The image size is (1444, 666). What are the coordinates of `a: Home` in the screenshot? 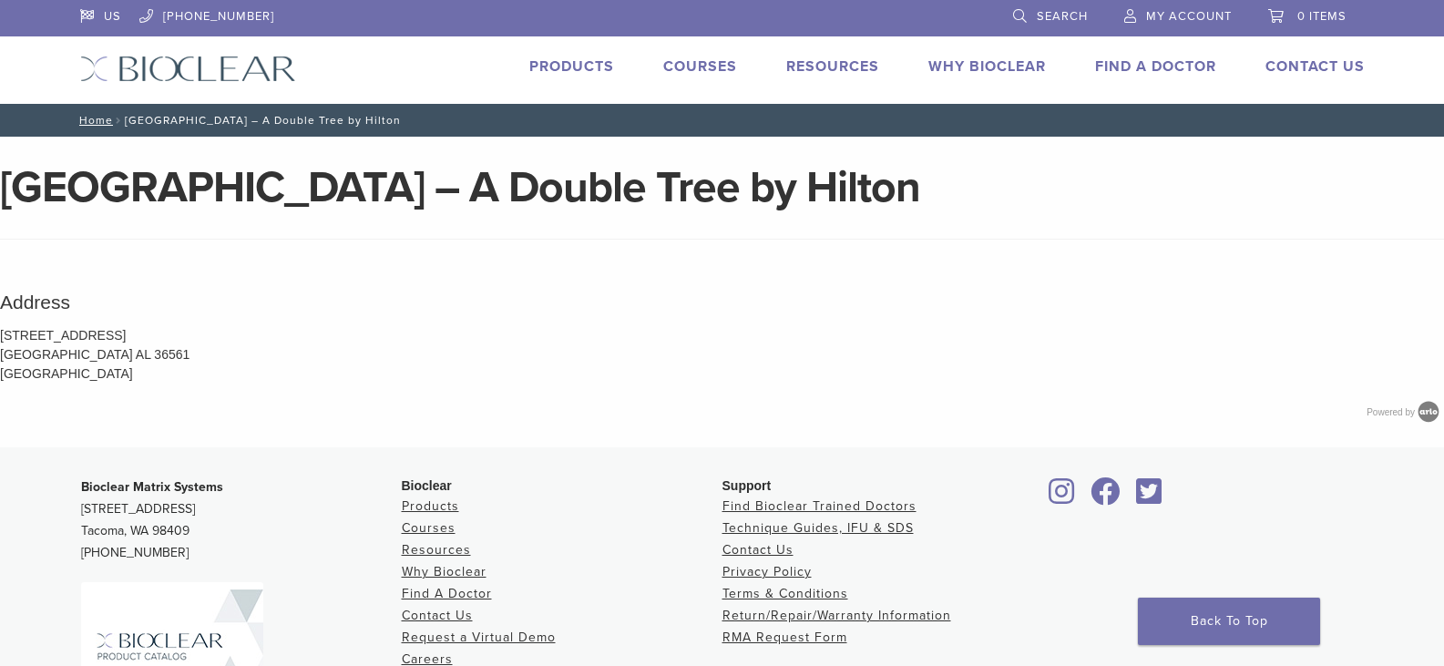 It's located at (93, 120).